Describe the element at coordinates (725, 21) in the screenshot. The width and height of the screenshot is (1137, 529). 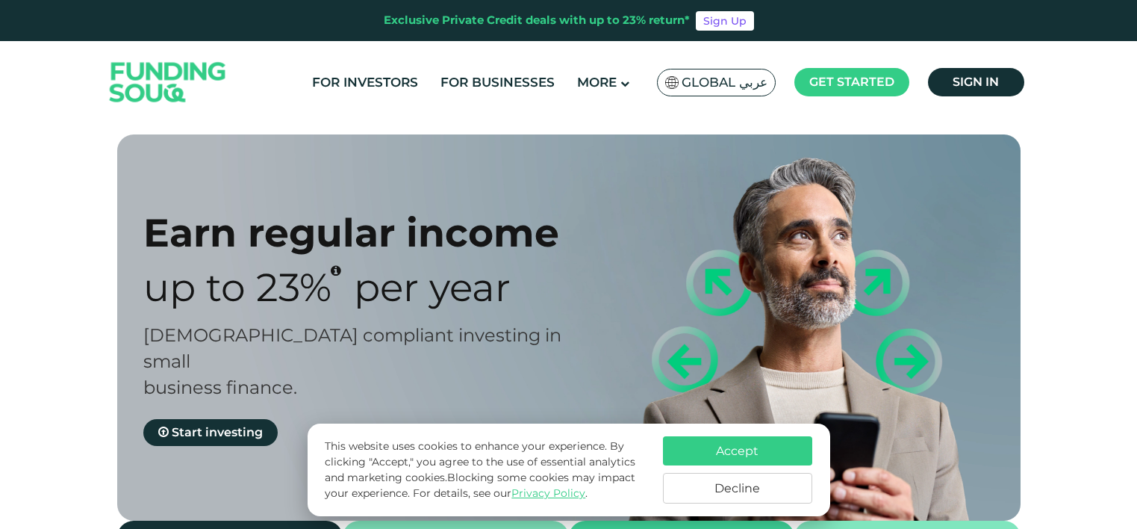
I see `a: Sign Up` at that location.